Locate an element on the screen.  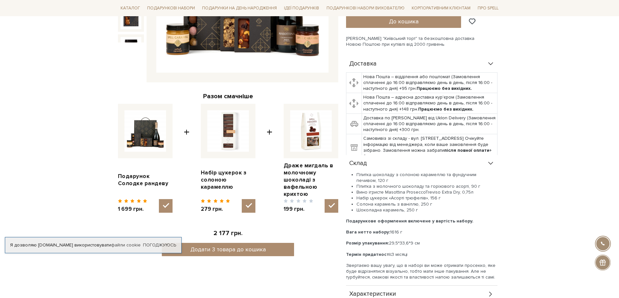
td: Нова Пошта – адресна доставка кур'єром (Замовлення сплаченні до 16:00 відправляємо день в день, п... is located at coordinates (429, 104).